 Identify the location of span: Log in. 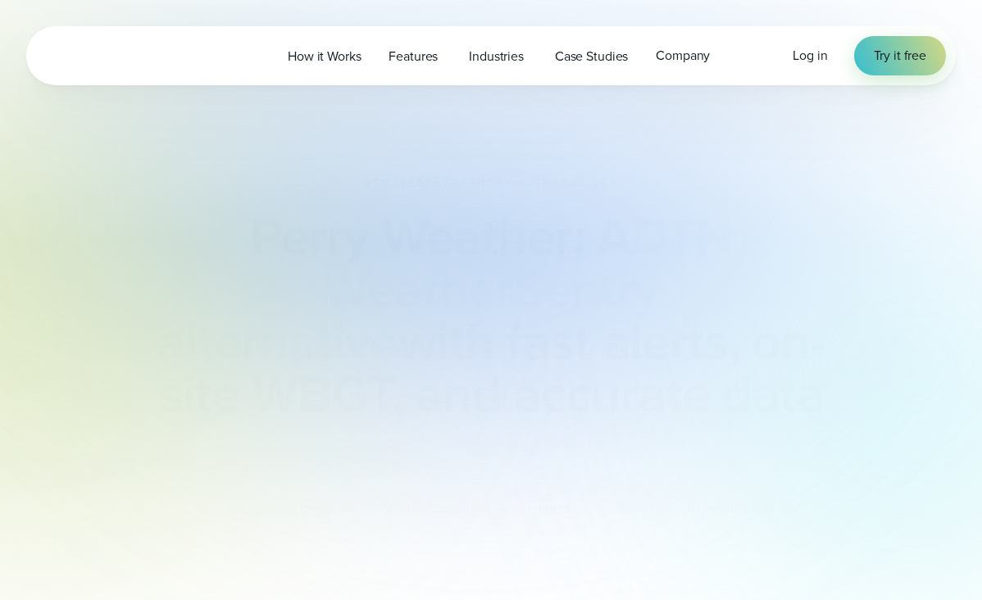
(810, 55).